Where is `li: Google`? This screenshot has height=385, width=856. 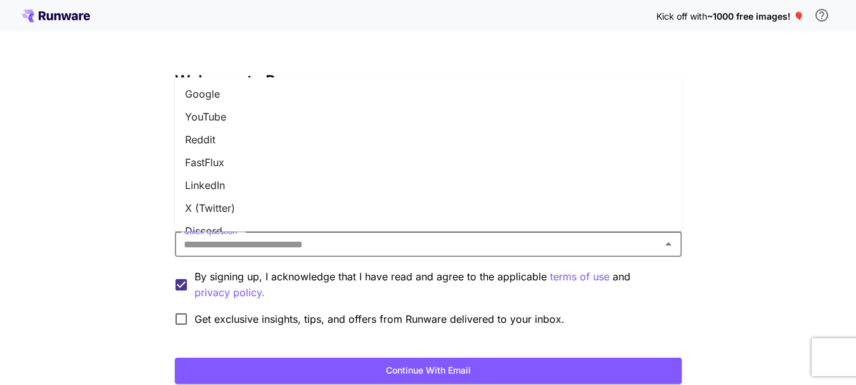
li: Google is located at coordinates (428, 94).